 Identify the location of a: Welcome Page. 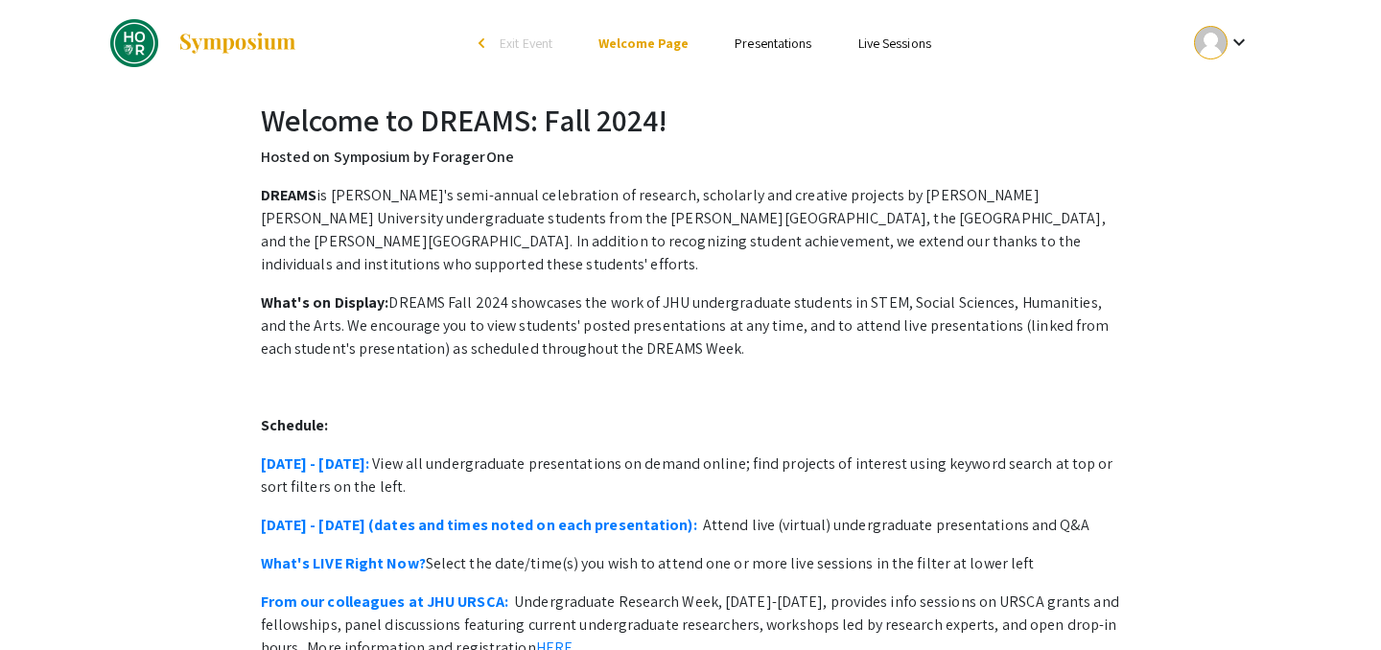
(644, 43).